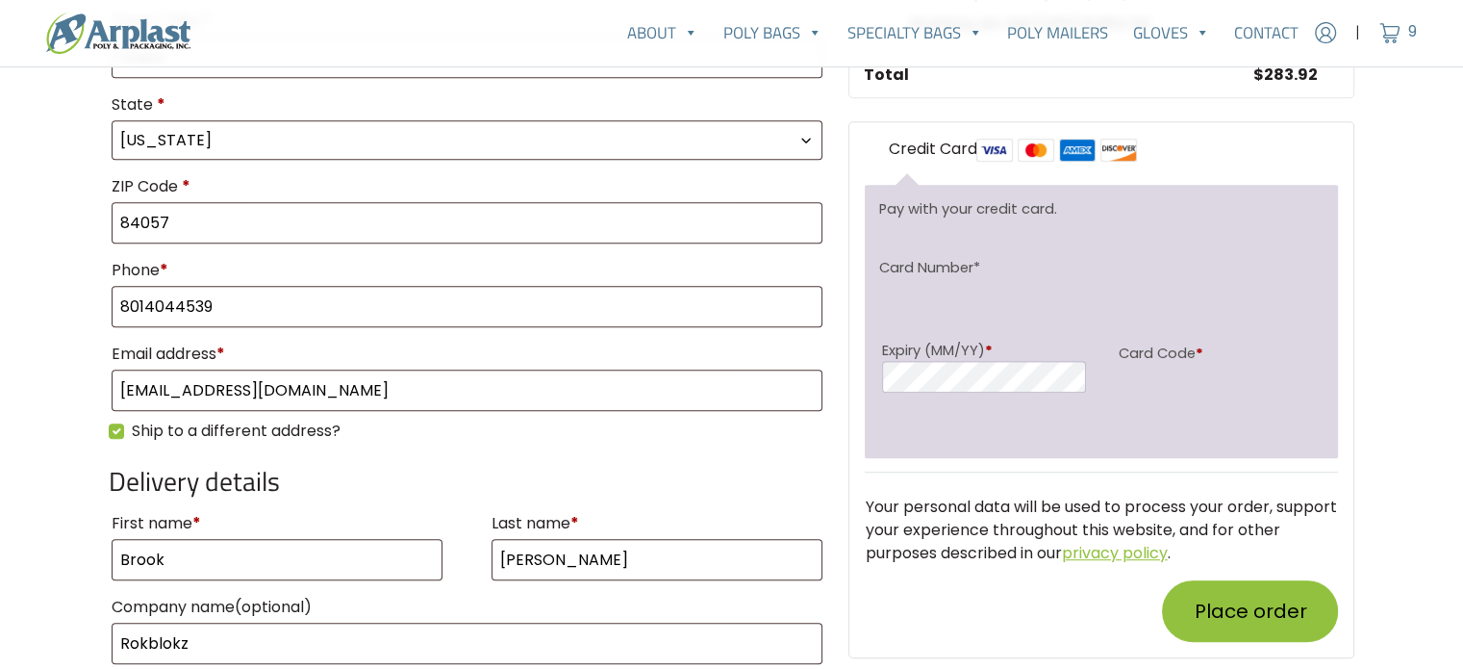 The width and height of the screenshot is (1463, 669). Describe the element at coordinates (1250, 611) in the screenshot. I see `button: Place order` at that location.